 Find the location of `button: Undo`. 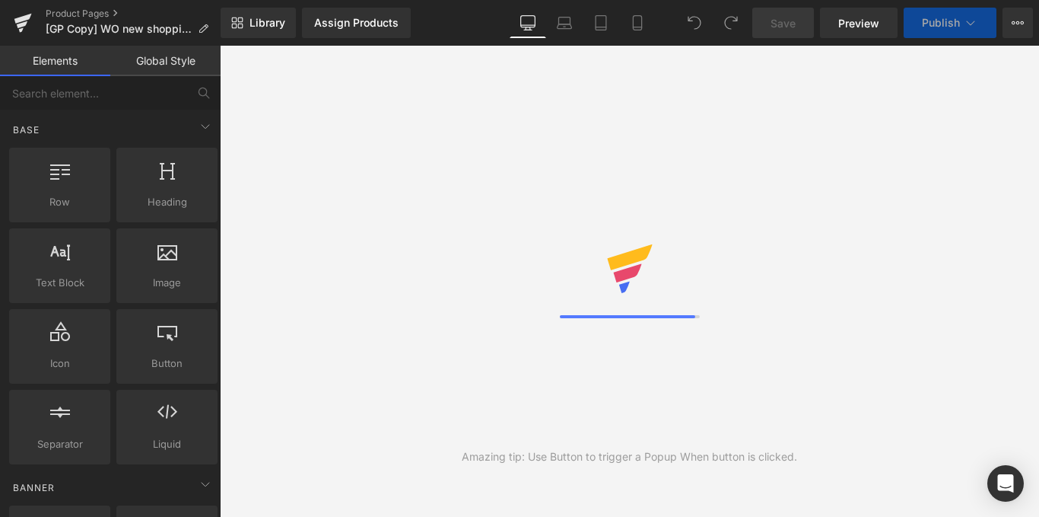

button: Undo is located at coordinates (695, 23).